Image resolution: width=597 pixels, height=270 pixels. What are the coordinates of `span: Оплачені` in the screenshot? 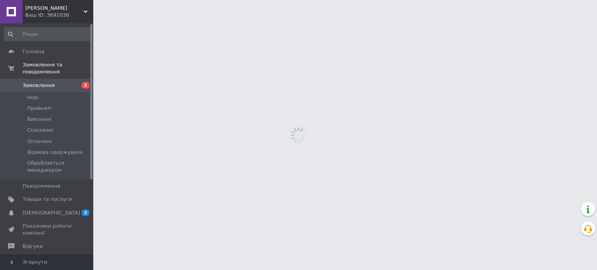 It's located at (39, 142).